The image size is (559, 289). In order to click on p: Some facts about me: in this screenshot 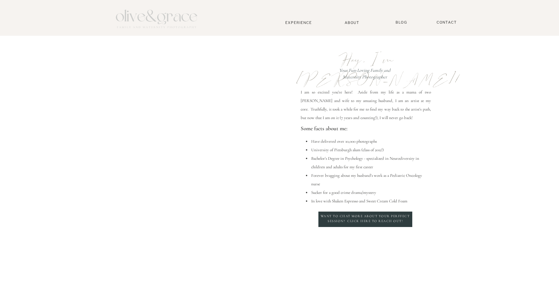, I will do `click(366, 129)`.